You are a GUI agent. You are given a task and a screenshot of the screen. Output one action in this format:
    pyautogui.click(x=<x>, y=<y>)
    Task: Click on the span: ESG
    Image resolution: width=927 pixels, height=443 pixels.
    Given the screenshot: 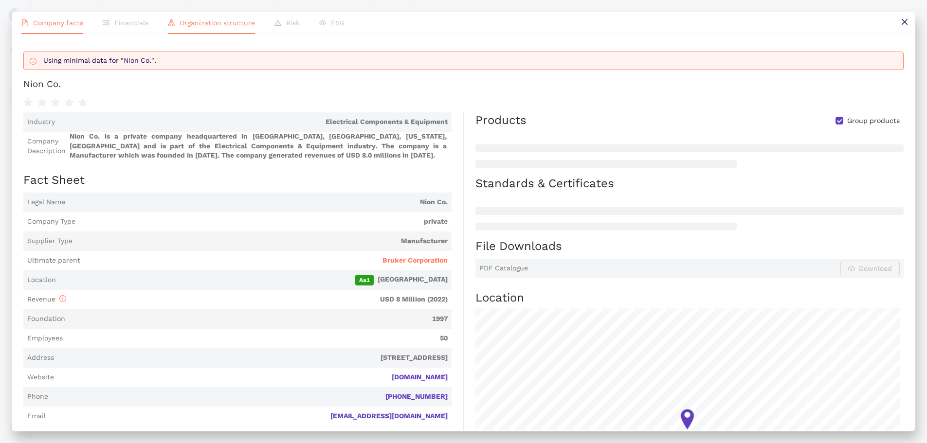 What is the action you would take?
    pyautogui.click(x=338, y=23)
    